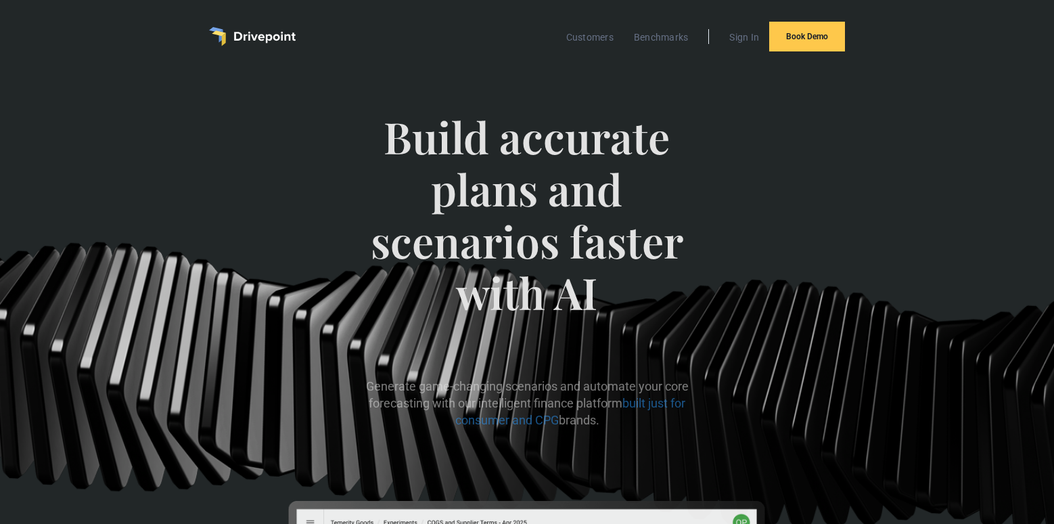 The height and width of the screenshot is (524, 1054). What do you see at coordinates (570, 411) in the screenshot?
I see `span: built just for consumer and CPG` at bounding box center [570, 411].